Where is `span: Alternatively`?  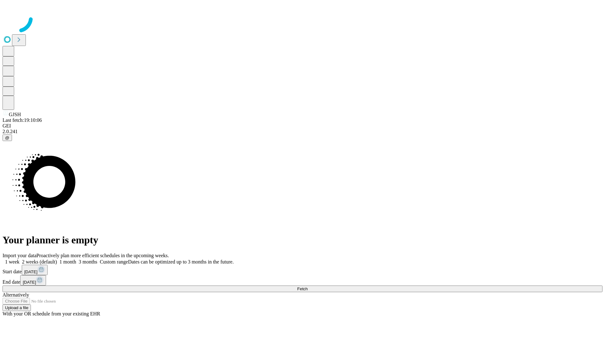
span: Alternatively is located at coordinates (16, 295).